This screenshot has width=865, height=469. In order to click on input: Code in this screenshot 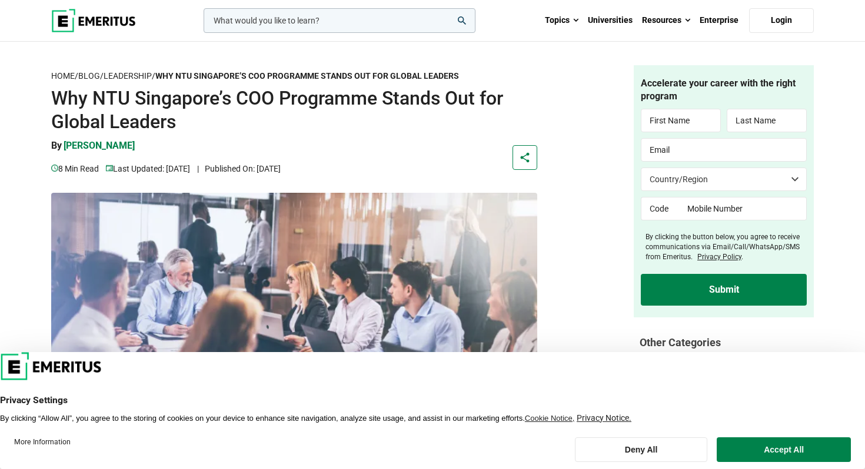, I will do `click(659, 209)`.